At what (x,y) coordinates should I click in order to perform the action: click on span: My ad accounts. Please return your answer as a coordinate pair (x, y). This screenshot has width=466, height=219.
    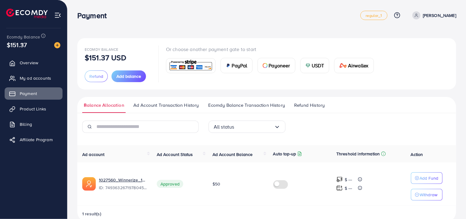
    Looking at the image, I should click on (35, 78).